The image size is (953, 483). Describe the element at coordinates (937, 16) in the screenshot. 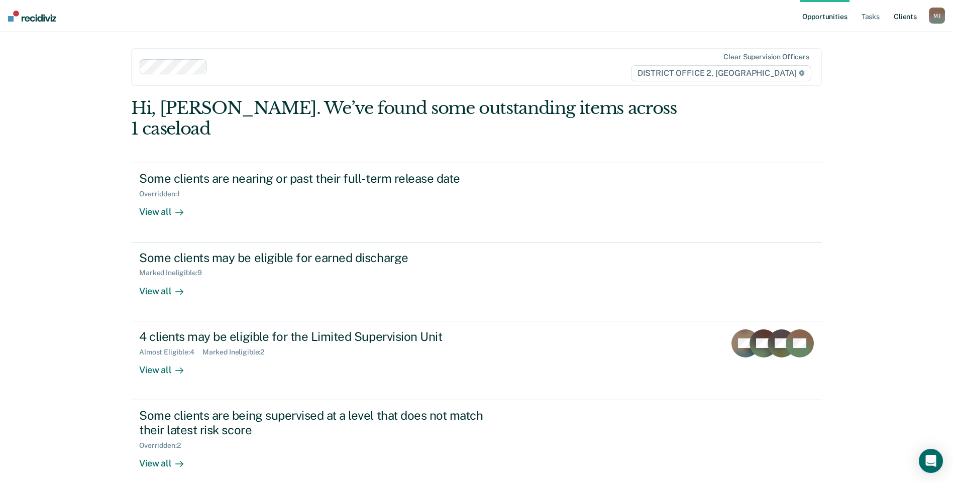

I see `button: MJ` at that location.